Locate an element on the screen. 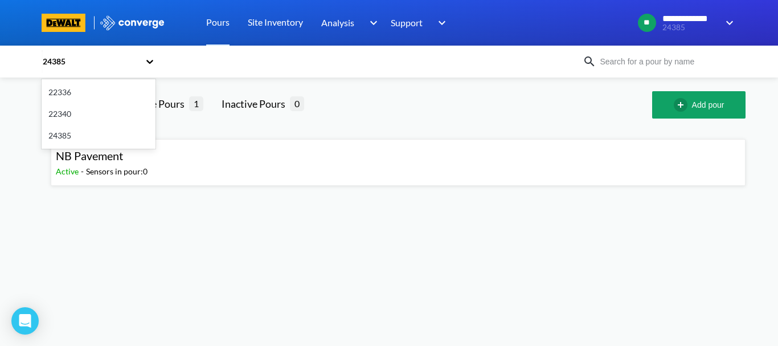  div: Sensors in pour: 0 is located at coordinates (117, 171).